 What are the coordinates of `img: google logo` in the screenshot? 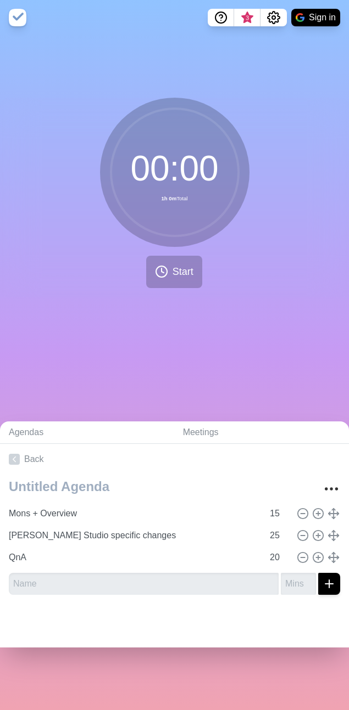 It's located at (300, 18).